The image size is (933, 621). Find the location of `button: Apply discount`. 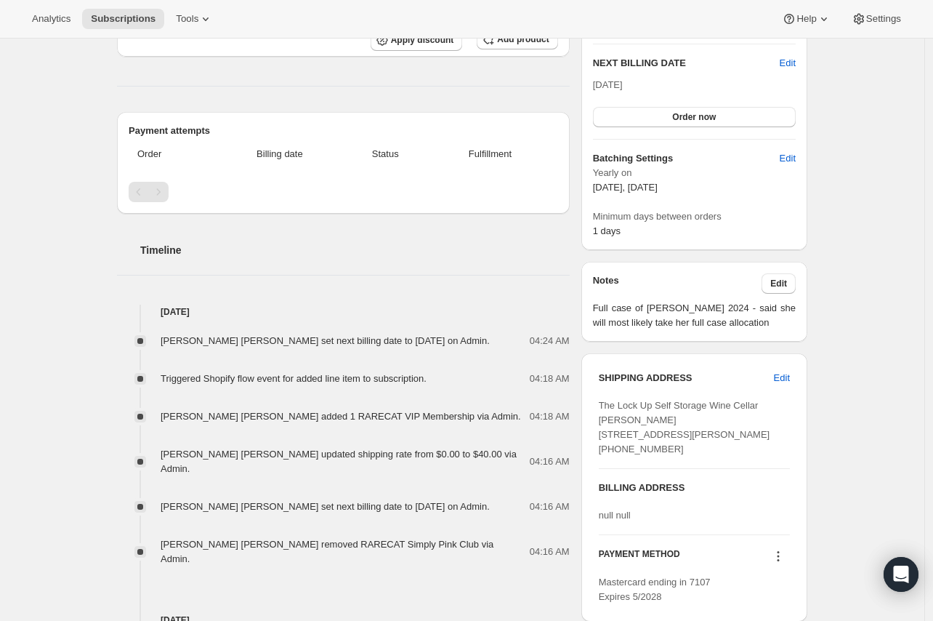

button: Apply discount is located at coordinates (416, 40).